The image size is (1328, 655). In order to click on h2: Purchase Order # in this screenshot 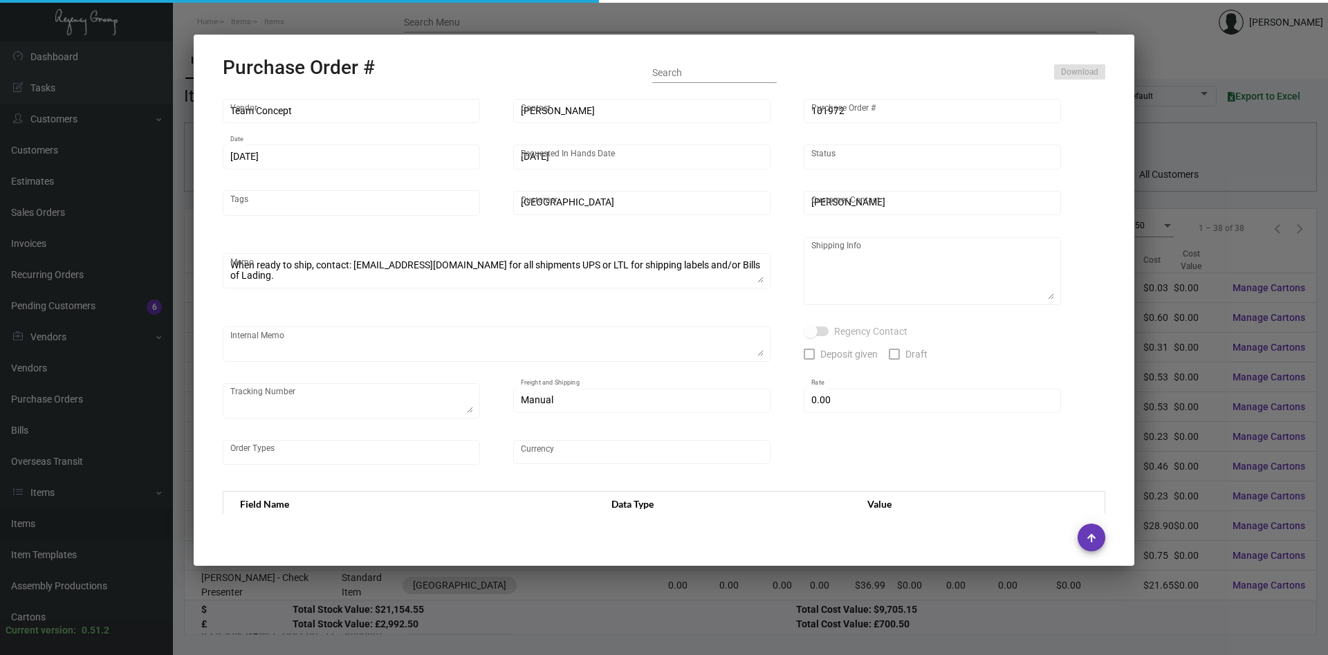, I will do `click(299, 68)`.